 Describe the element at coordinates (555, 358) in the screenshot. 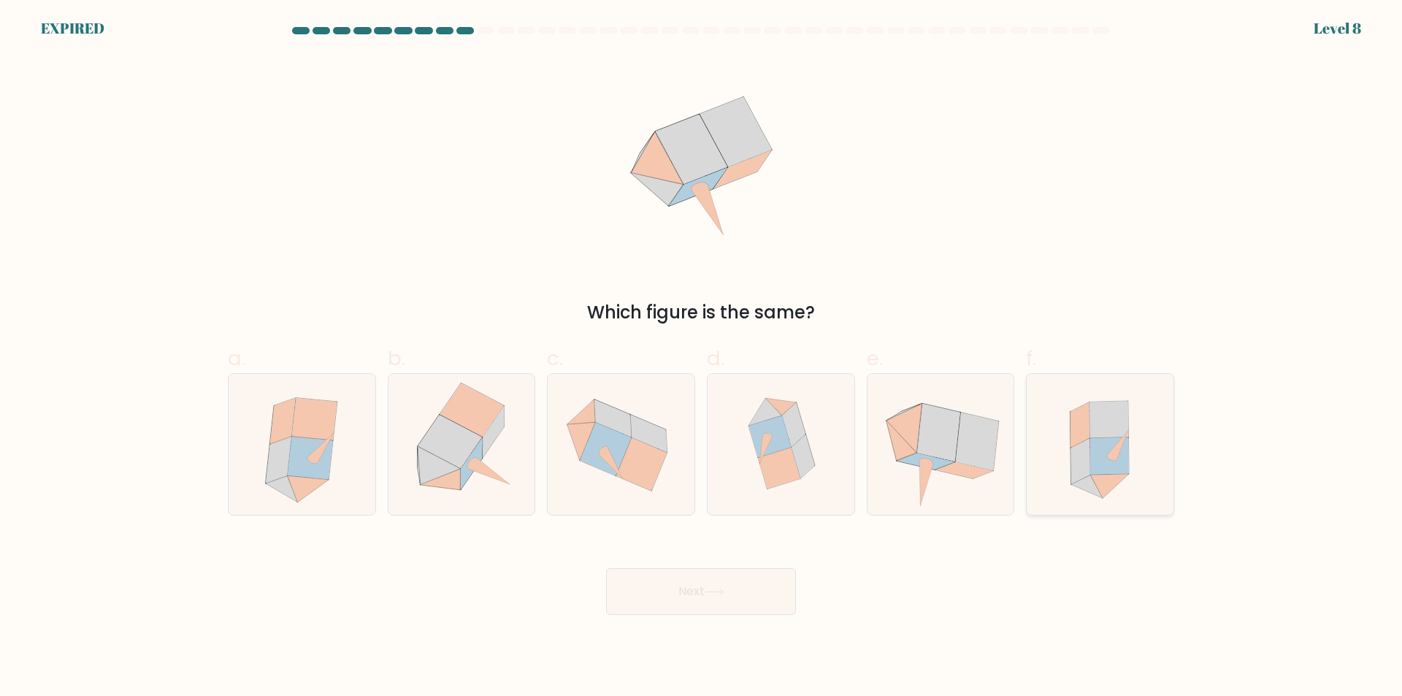

I see `span: c.` at that location.